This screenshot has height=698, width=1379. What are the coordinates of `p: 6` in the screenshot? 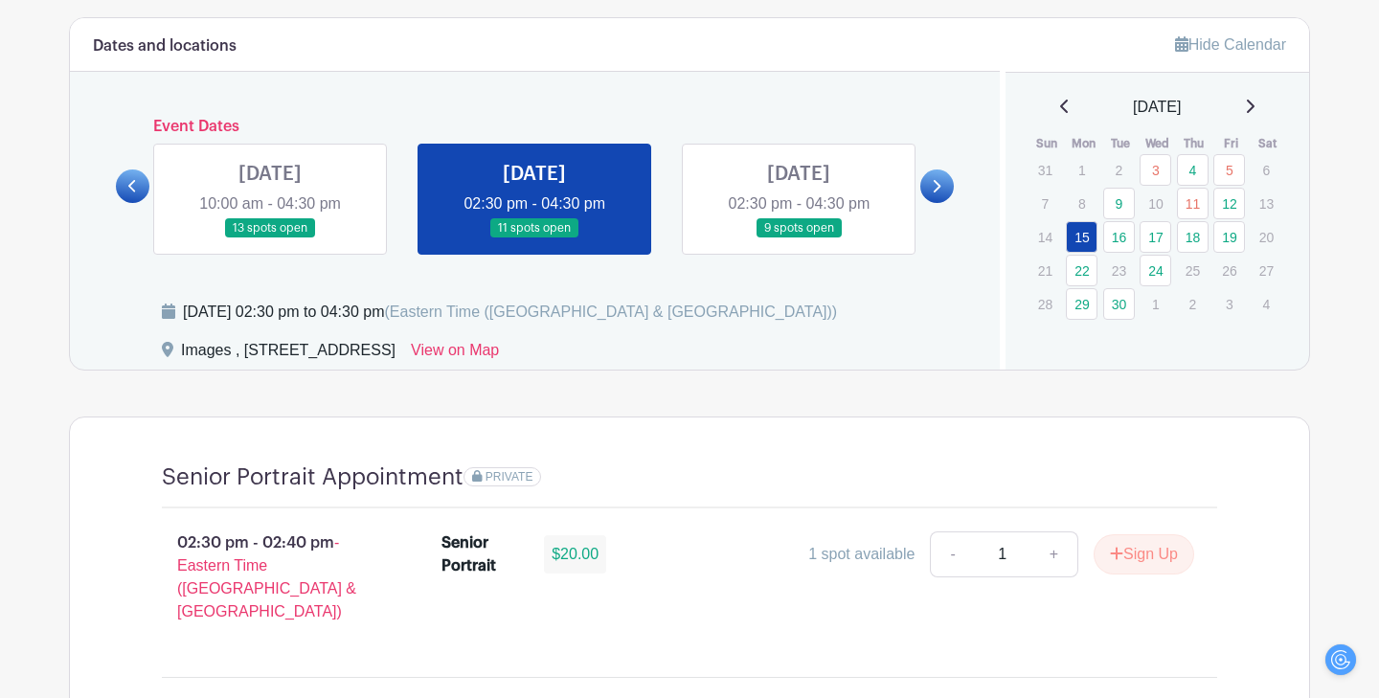 It's located at (1266, 170).